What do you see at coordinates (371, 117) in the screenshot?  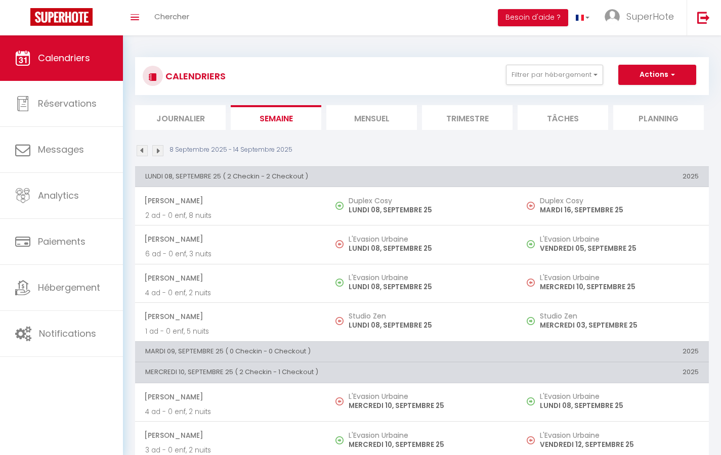 I see `li: Mensuel` at bounding box center [371, 117].